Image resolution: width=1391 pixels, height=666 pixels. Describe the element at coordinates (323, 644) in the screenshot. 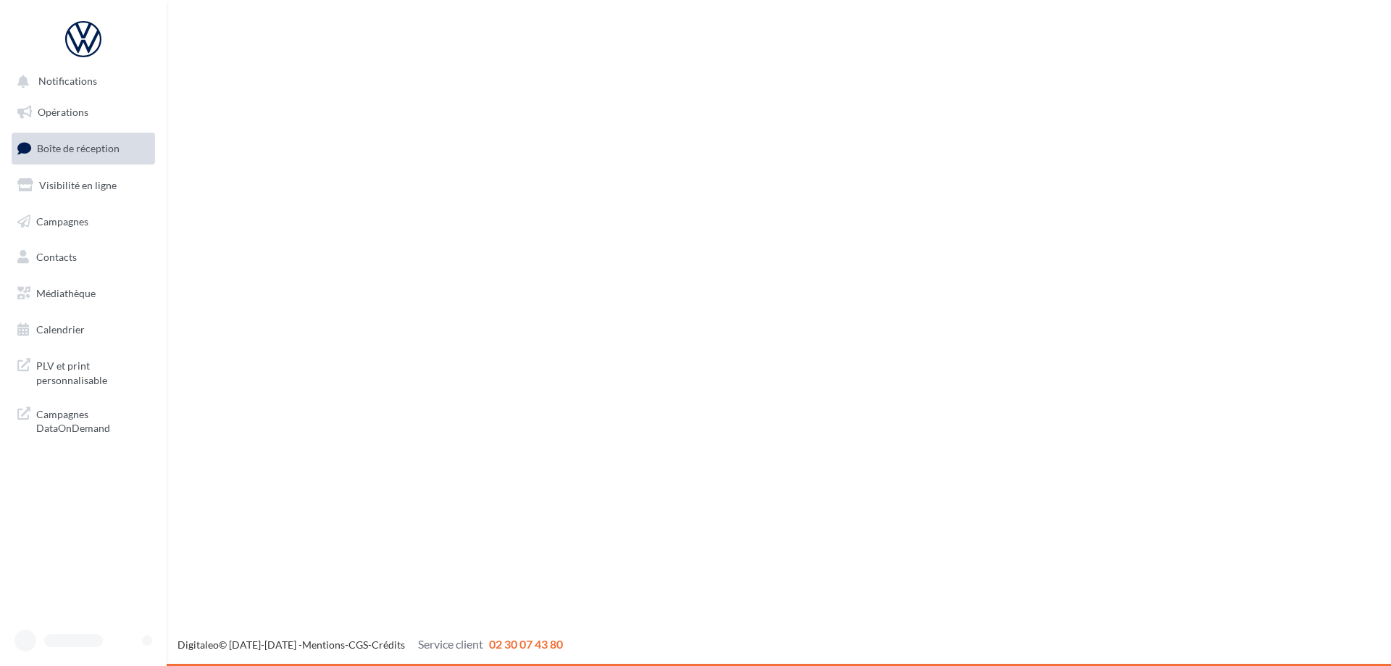

I see `a: Mentions` at that location.